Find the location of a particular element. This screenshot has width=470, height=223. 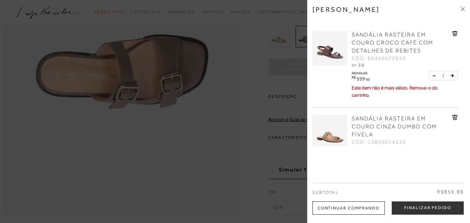

span: 1 is located at coordinates (443, 75).